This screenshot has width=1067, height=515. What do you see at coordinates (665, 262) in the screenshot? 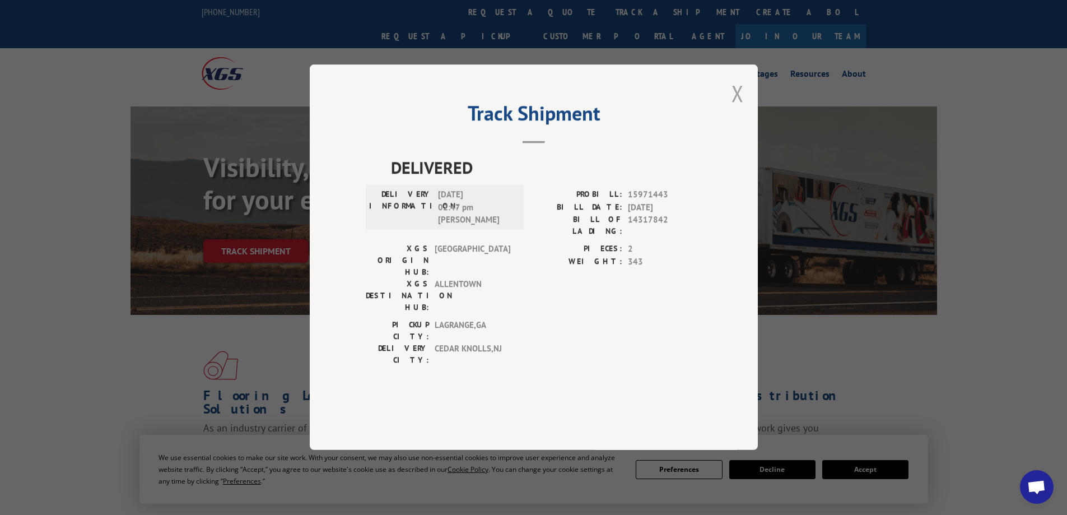
I see `span: 343` at bounding box center [665, 262].